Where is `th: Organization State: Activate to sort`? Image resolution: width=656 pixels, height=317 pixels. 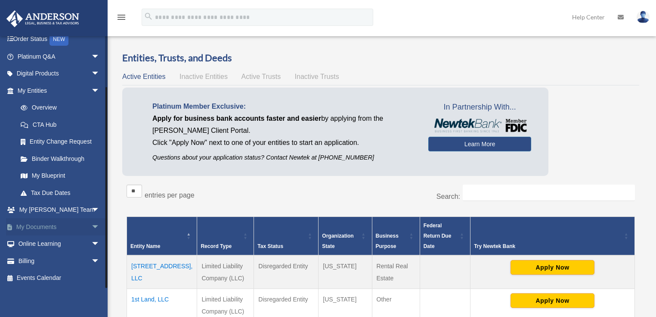
th: Organization State: Activate to sort is located at coordinates (345, 236).